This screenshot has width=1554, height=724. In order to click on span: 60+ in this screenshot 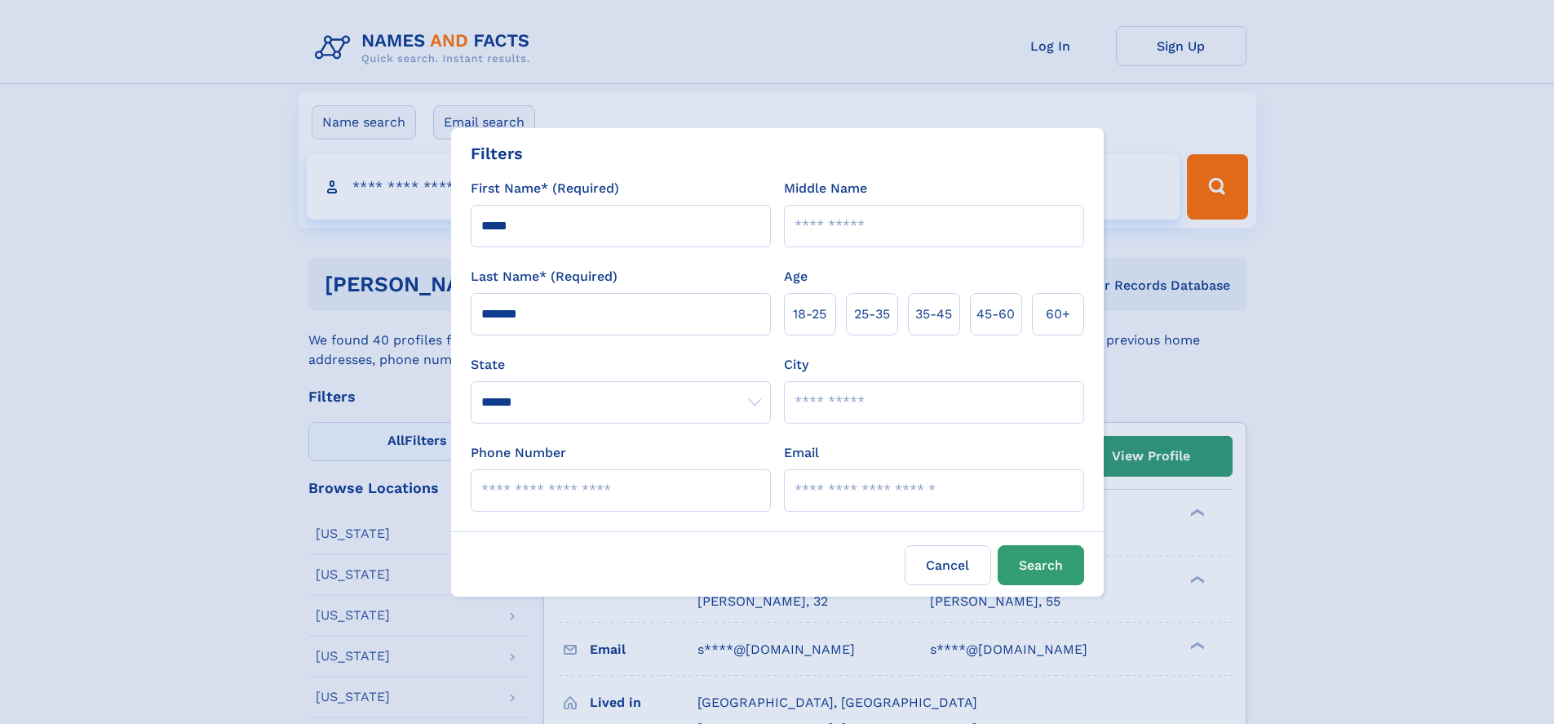, I will do `click(1058, 314)`.